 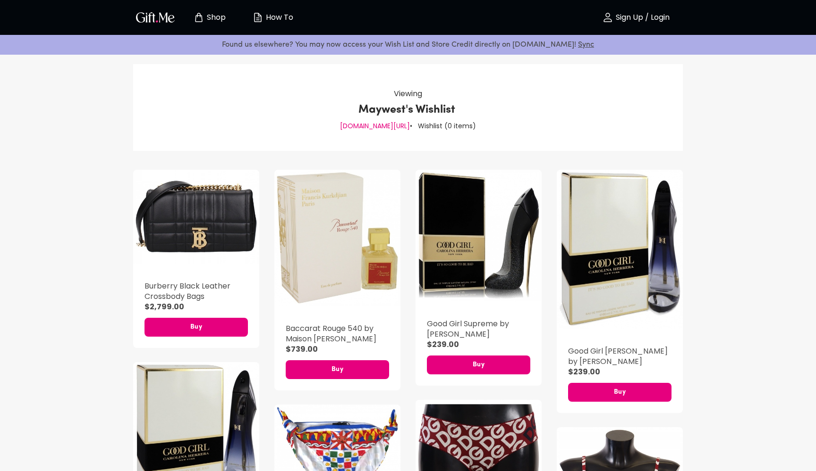 I want to click on img: GiftMe Logo, so click(x=155, y=17).